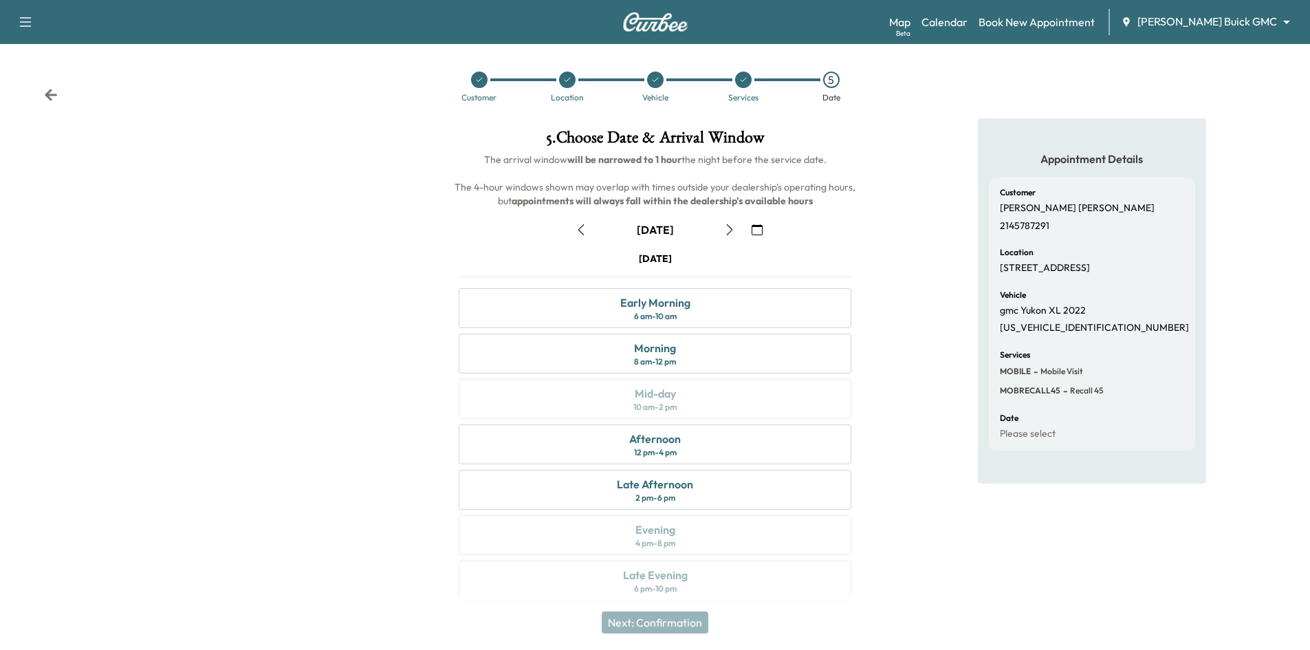 The height and width of the screenshot is (650, 1310). What do you see at coordinates (1085, 391) in the screenshot?
I see `span: Recall 45` at bounding box center [1085, 391].